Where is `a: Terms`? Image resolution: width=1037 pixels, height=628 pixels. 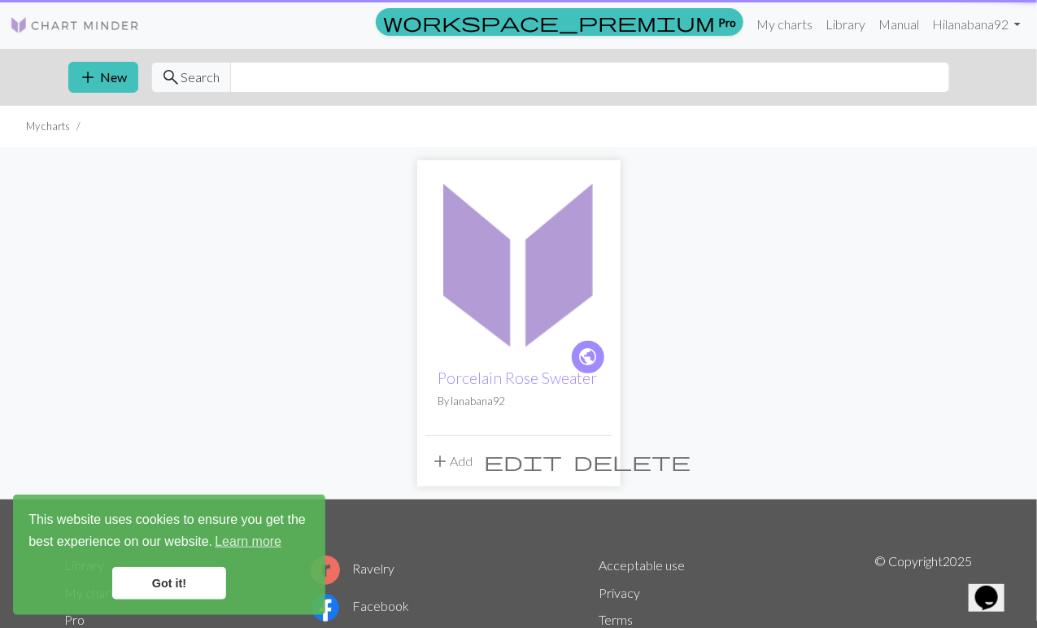
a: Terms is located at coordinates (617, 619).